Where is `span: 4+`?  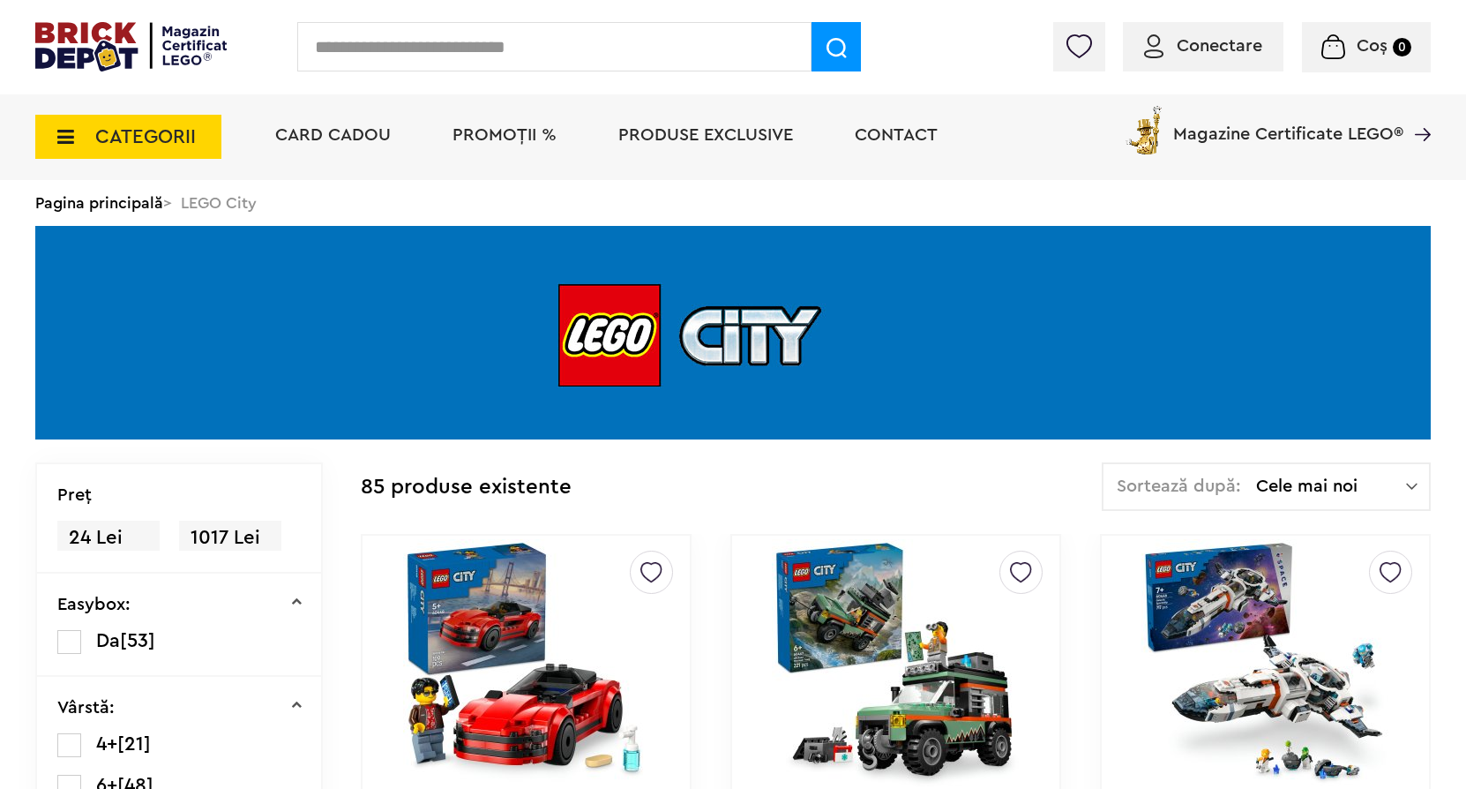 span: 4+ is located at coordinates (107, 744).